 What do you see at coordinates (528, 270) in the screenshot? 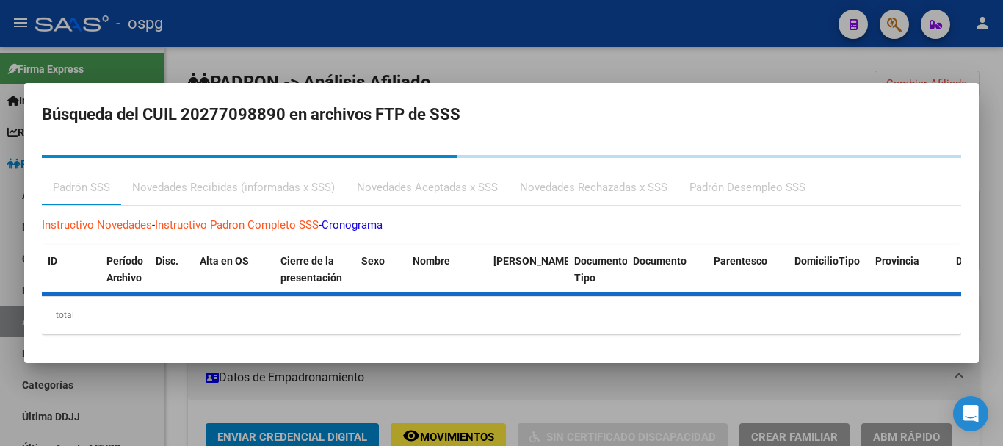
I see `datatable-header-cell: Fecha Nac.` at bounding box center [528, 270].